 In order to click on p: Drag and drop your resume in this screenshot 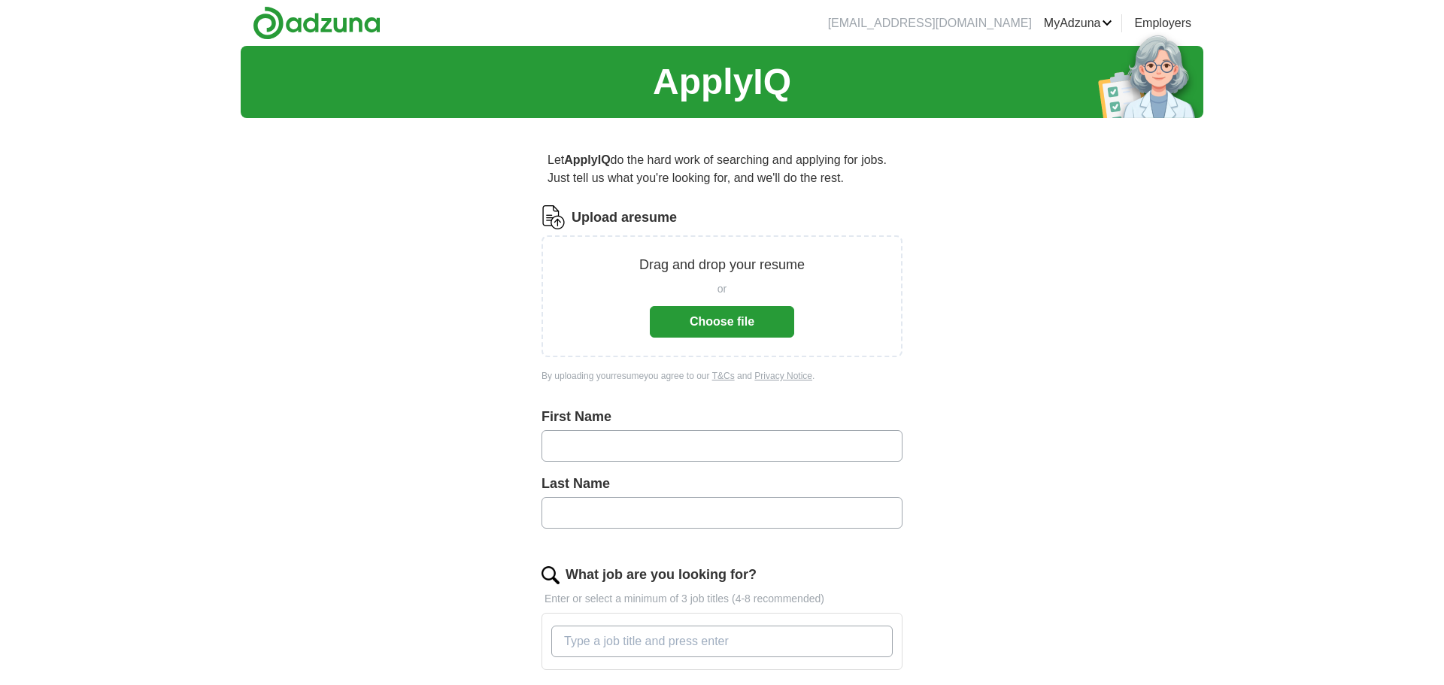, I will do `click(722, 265)`.